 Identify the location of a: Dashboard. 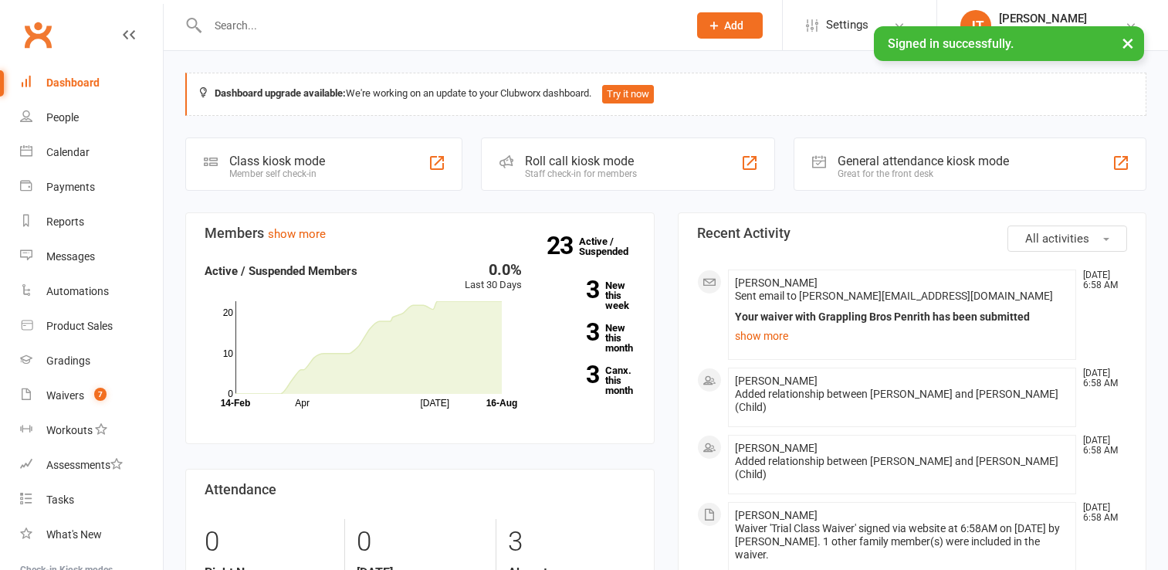
(91, 83).